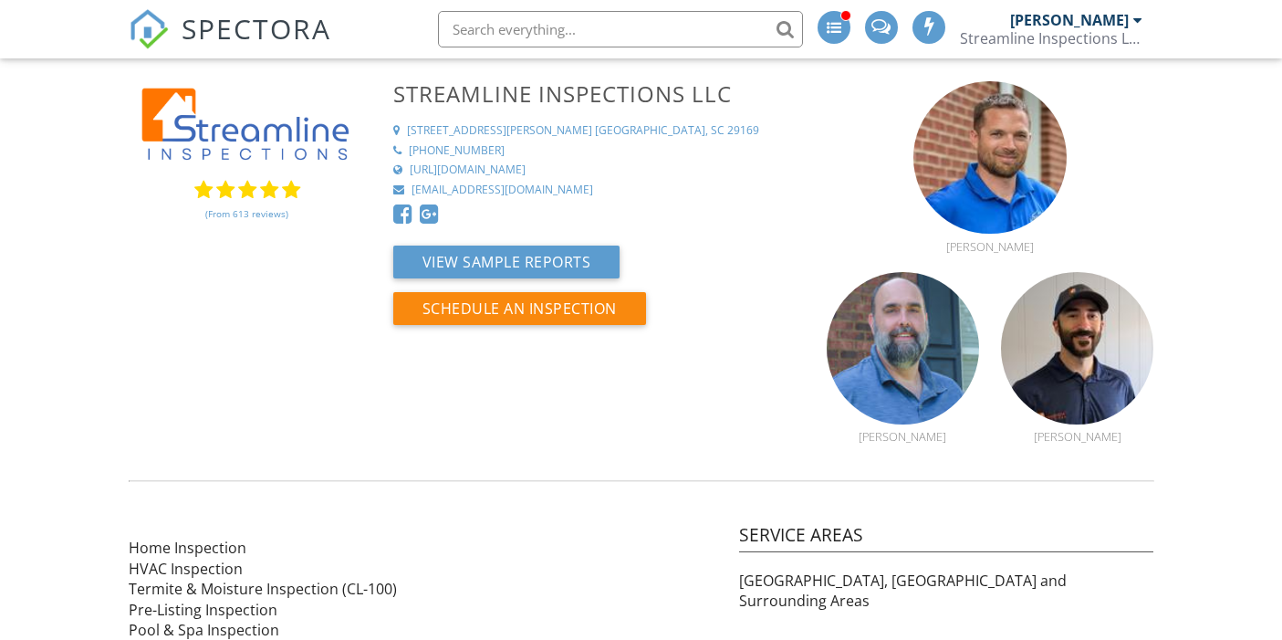  What do you see at coordinates (599, 93) in the screenshot?
I see `h3: Streamline Inspections LLC` at bounding box center [599, 93].